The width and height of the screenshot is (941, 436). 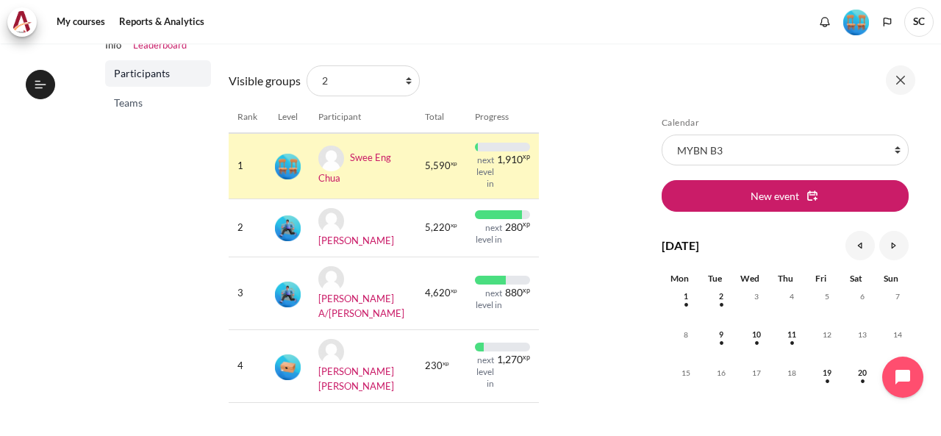 What do you see at coordinates (22, 22) in the screenshot?
I see `img: Architeck` at bounding box center [22, 22].